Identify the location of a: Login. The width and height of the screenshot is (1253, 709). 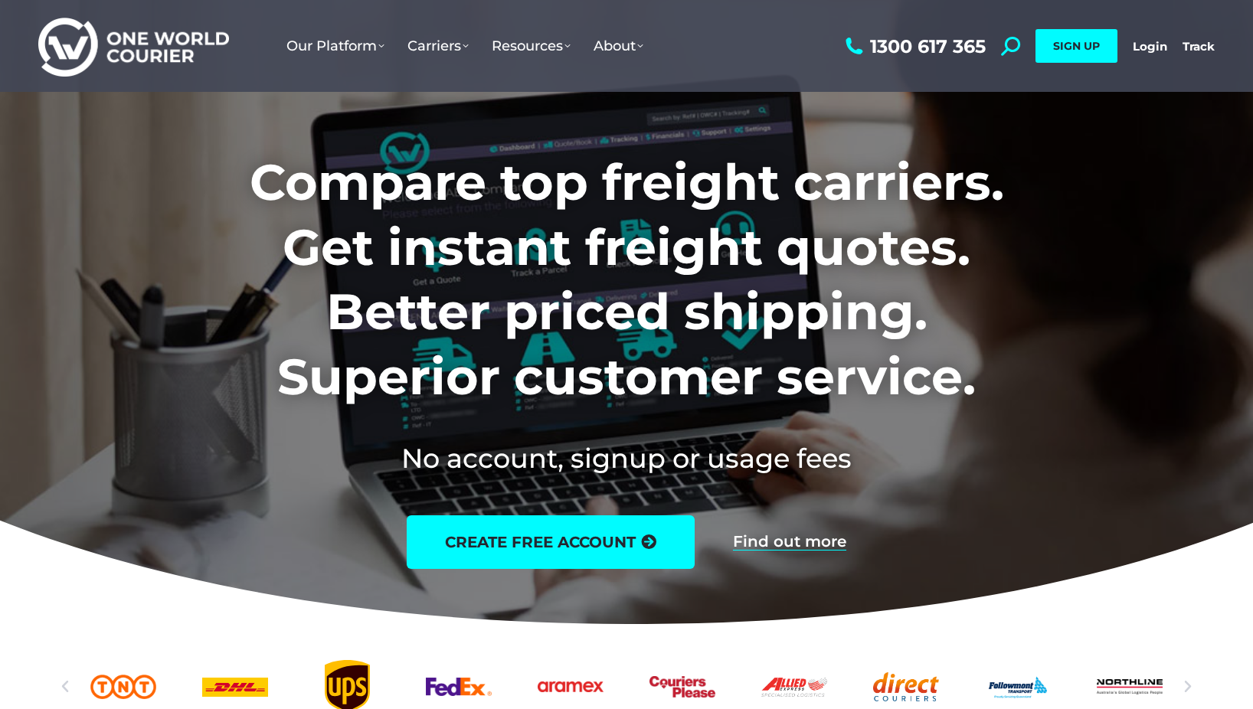
(1149, 46).